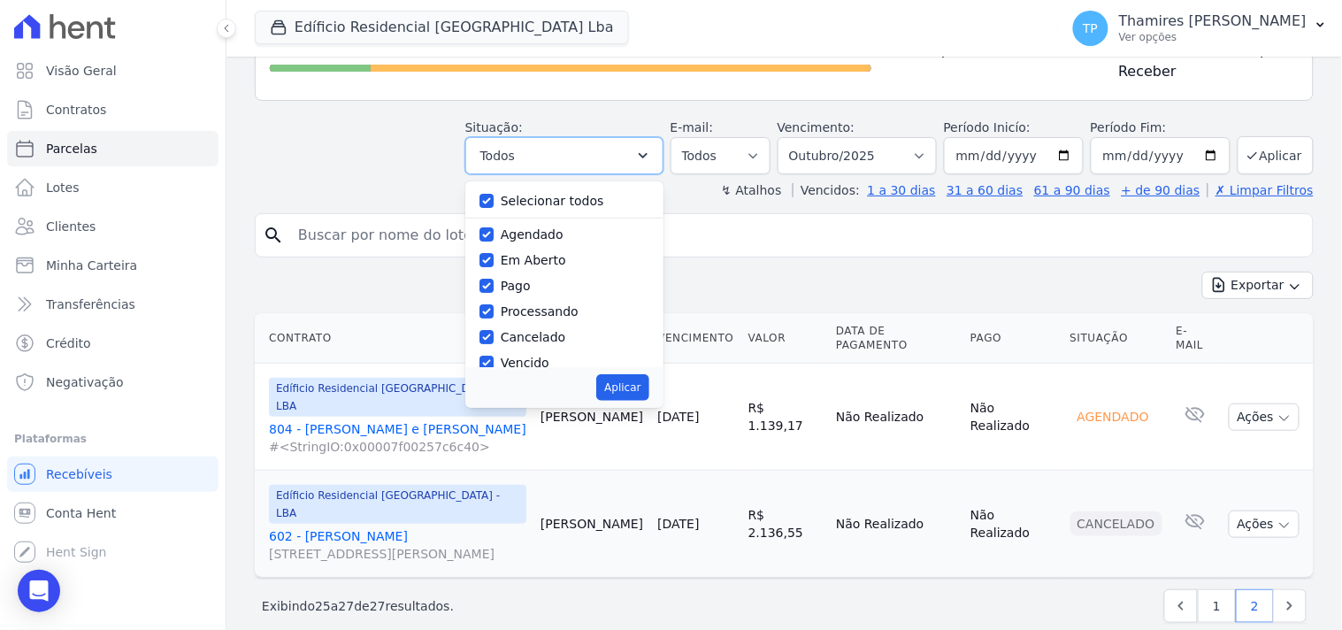 The image size is (1342, 630). What do you see at coordinates (1258, 285) in the screenshot?
I see `button: Exportar` at bounding box center [1258, 285].